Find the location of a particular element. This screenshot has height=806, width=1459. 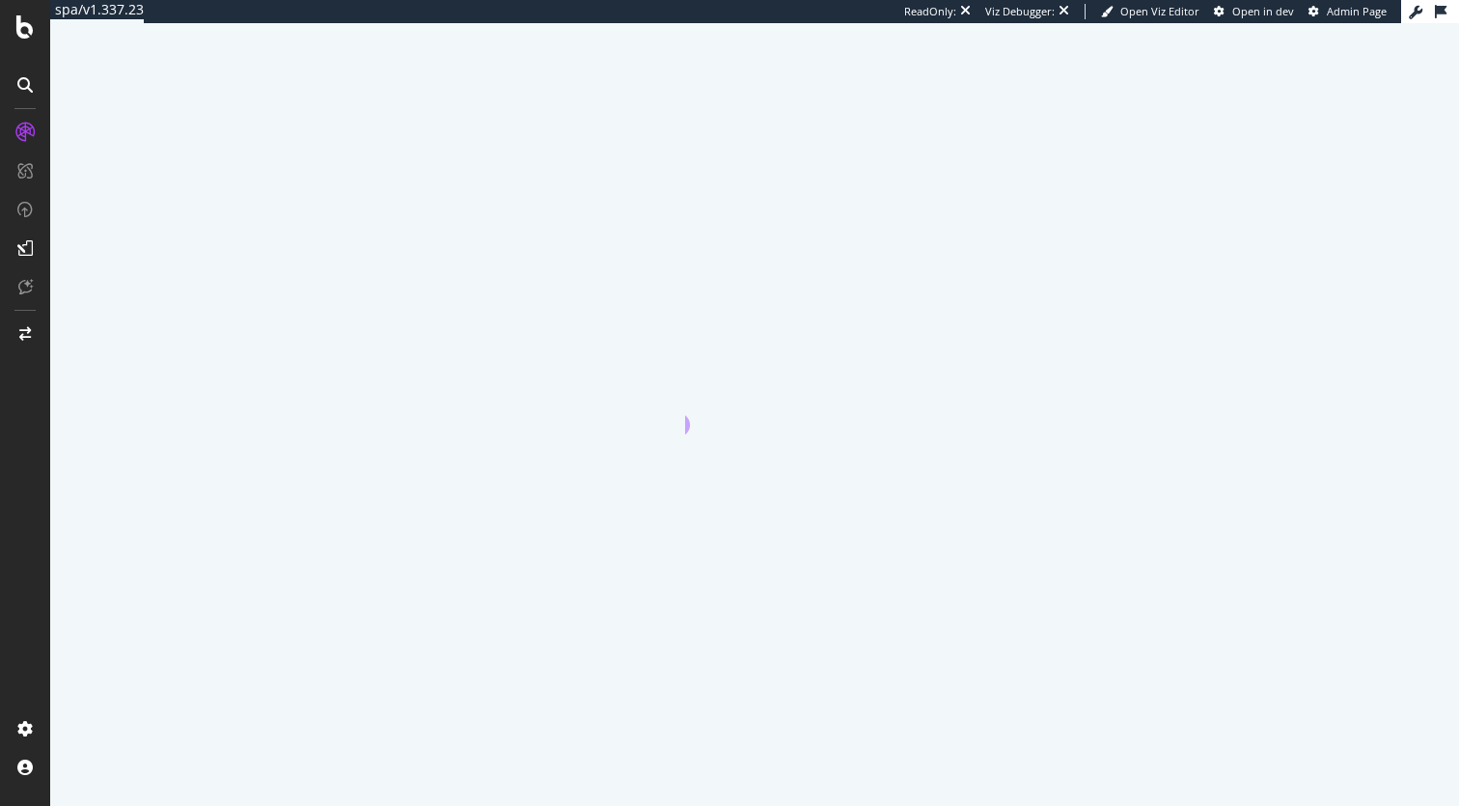

div: animation is located at coordinates (755, 399).